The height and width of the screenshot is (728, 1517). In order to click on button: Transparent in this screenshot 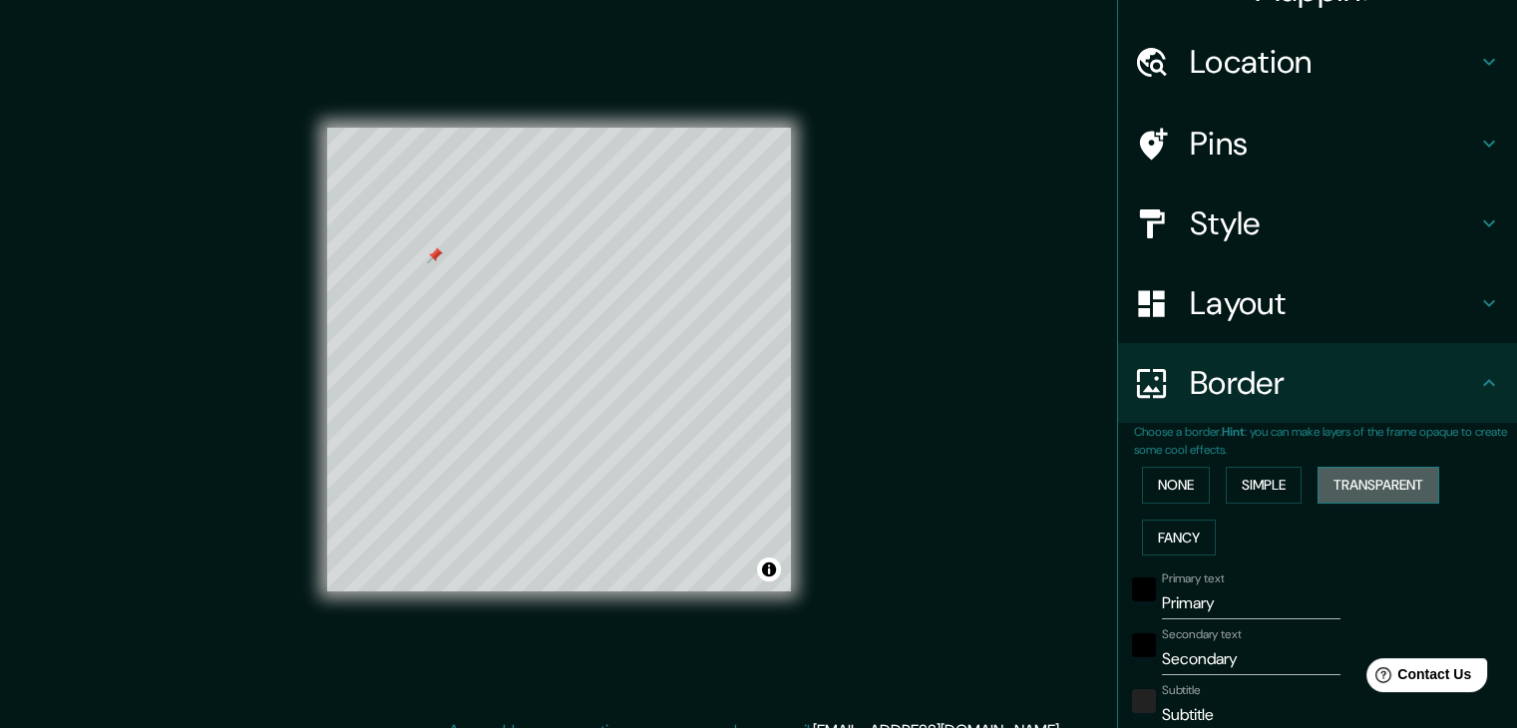, I will do `click(1378, 485)`.